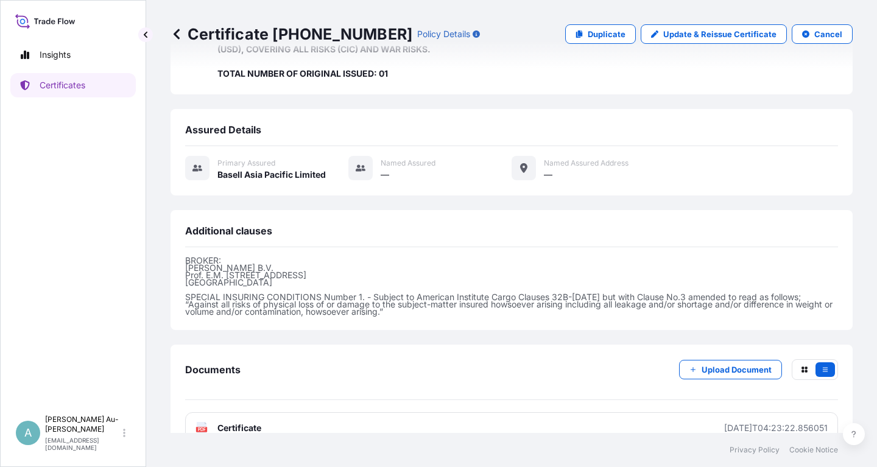  Describe the element at coordinates (73, 55) in the screenshot. I see `a: Insights` at that location.